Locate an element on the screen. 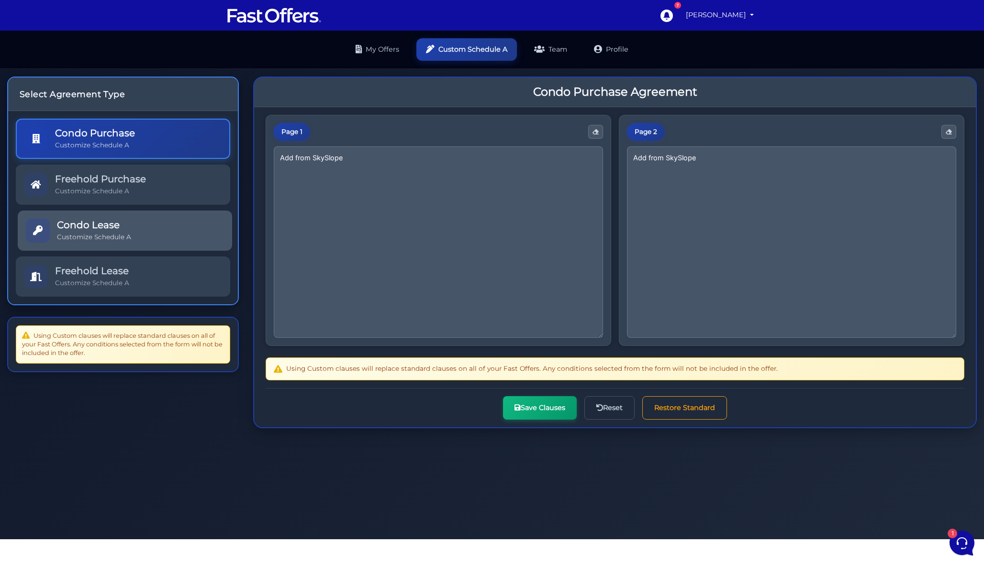 Image resolution: width=984 pixels, height=566 pixels. h4: Select Agreement Type is located at coordinates (123, 94).